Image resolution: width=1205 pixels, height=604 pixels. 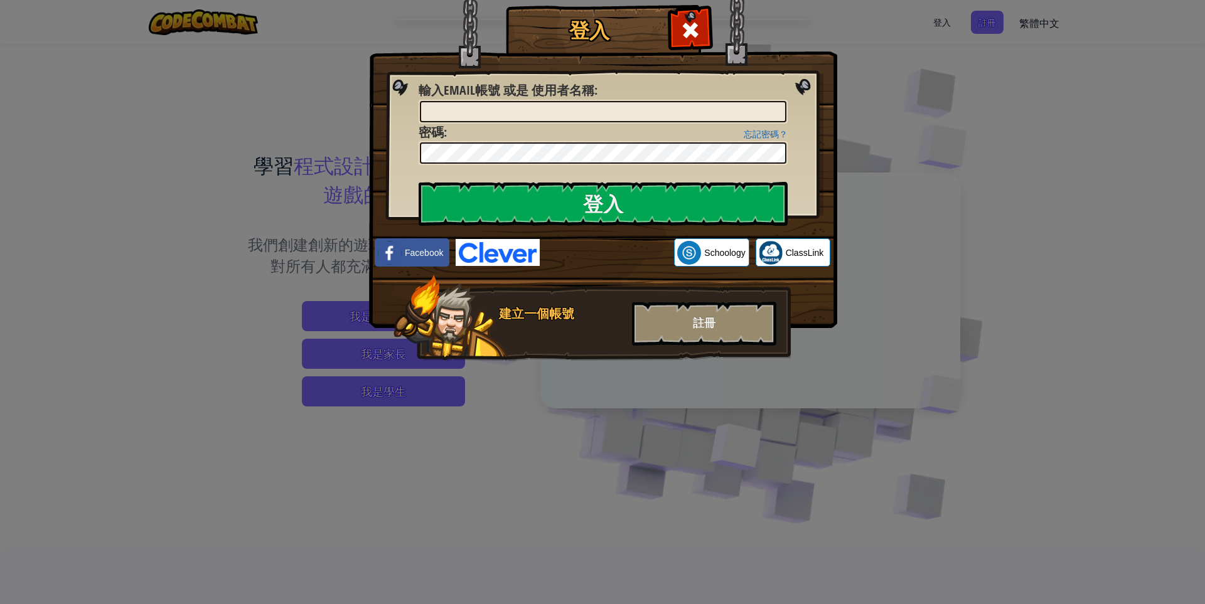 I want to click on span: Facebook, so click(x=424, y=253).